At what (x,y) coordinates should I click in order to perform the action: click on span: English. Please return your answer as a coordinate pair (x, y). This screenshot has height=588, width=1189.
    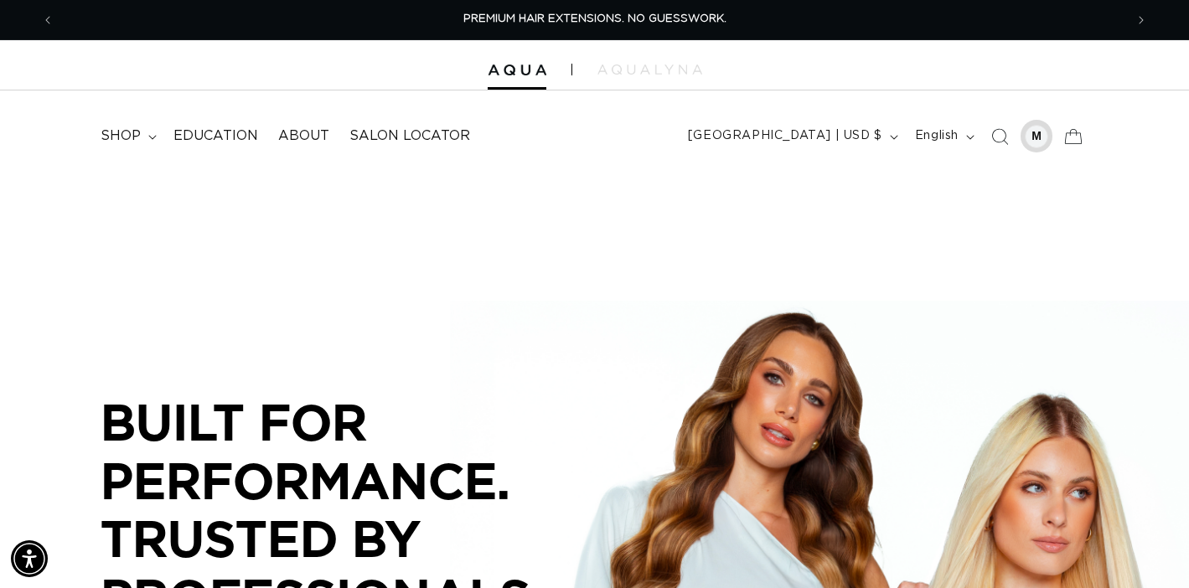
    Looking at the image, I should click on (937, 136).